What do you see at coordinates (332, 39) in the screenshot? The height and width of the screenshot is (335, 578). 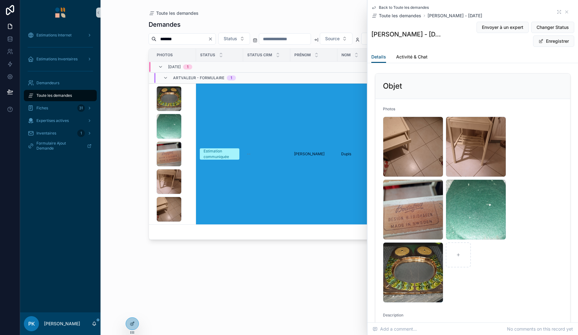 I see `span: Source` at bounding box center [332, 39].